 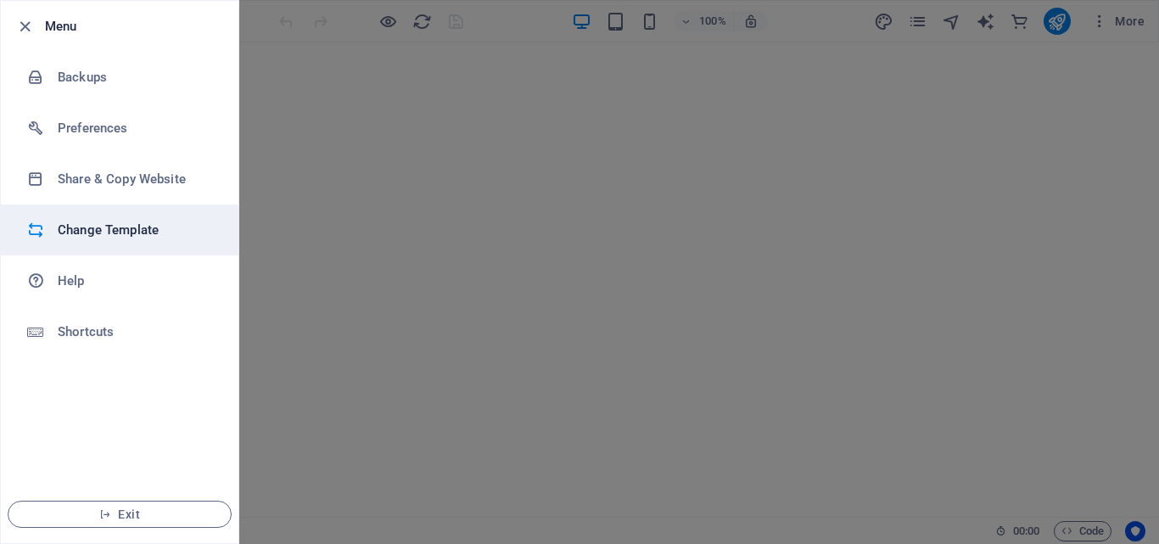 What do you see at coordinates (63, 14) in the screenshot?
I see `a: Skip to main content` at bounding box center [63, 14].